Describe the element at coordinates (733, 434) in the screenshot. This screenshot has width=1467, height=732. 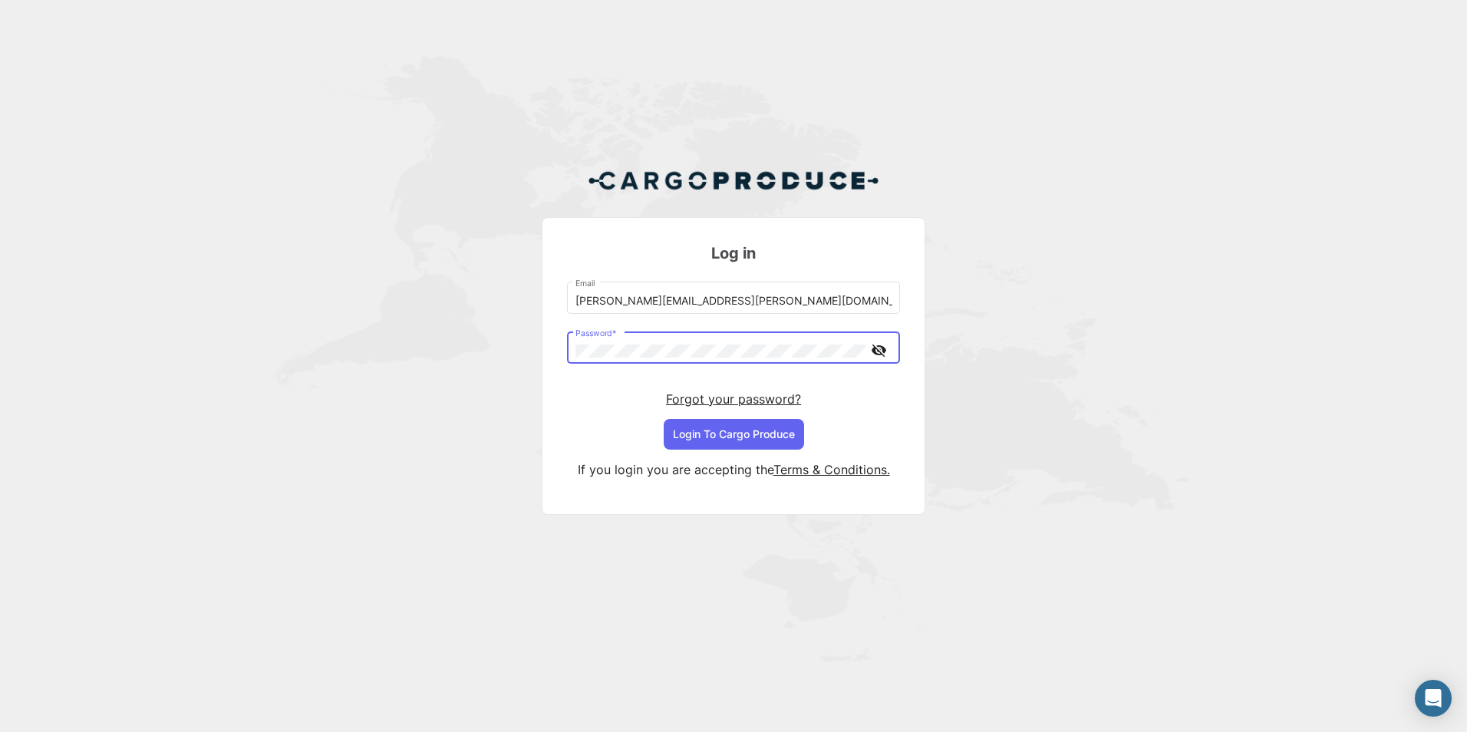
I see `button: Login To Cargo Produce` at that location.